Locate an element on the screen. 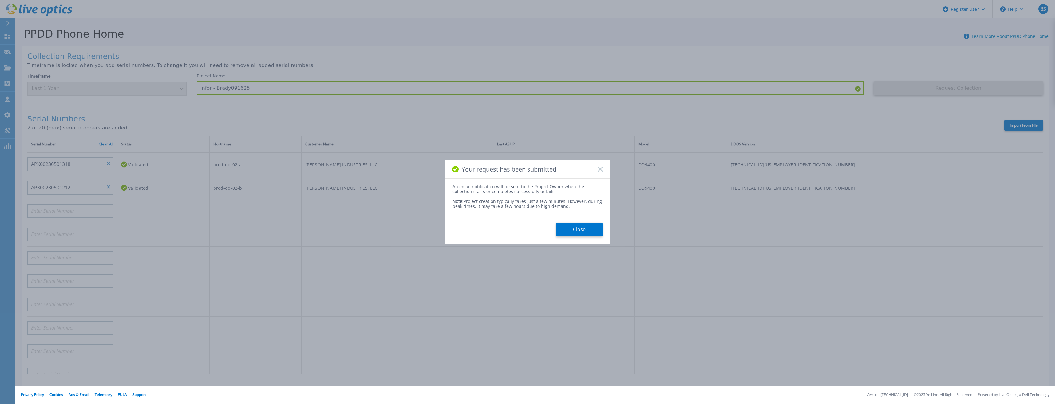 The height and width of the screenshot is (404, 1055). button: Close is located at coordinates (579, 229).